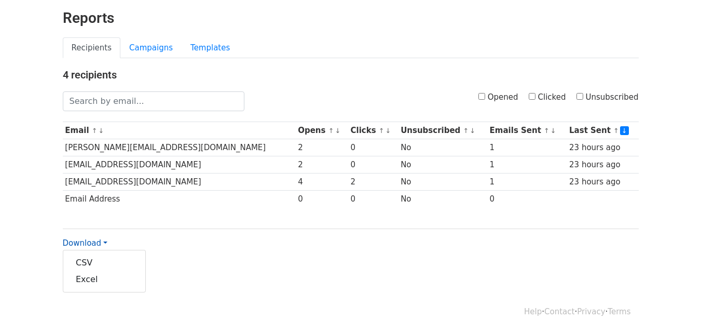  What do you see at coordinates (85, 243) in the screenshot?
I see `a: Download` at bounding box center [85, 243].